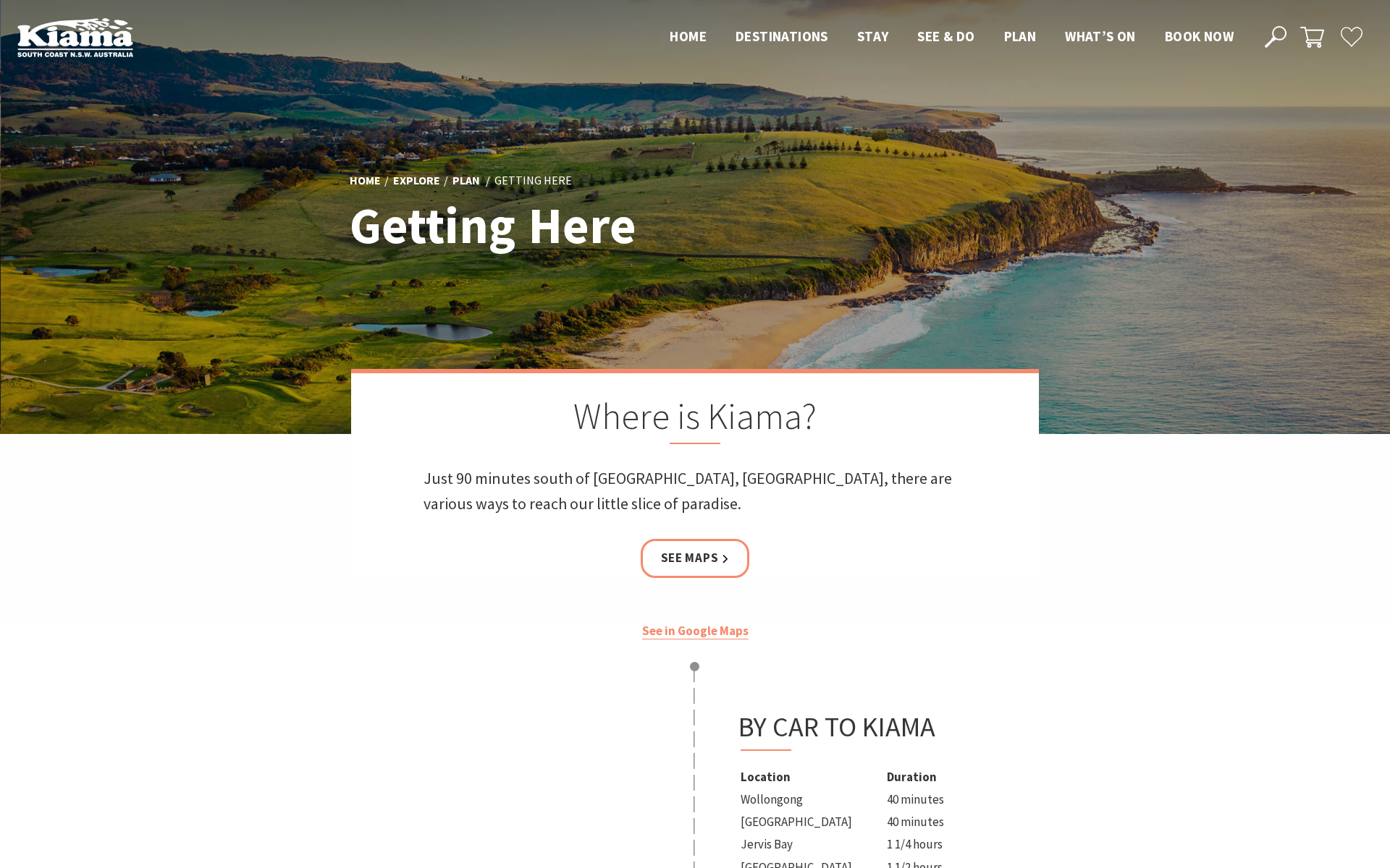  What do you see at coordinates (1199, 36) in the screenshot?
I see `span: Book now` at bounding box center [1199, 36].